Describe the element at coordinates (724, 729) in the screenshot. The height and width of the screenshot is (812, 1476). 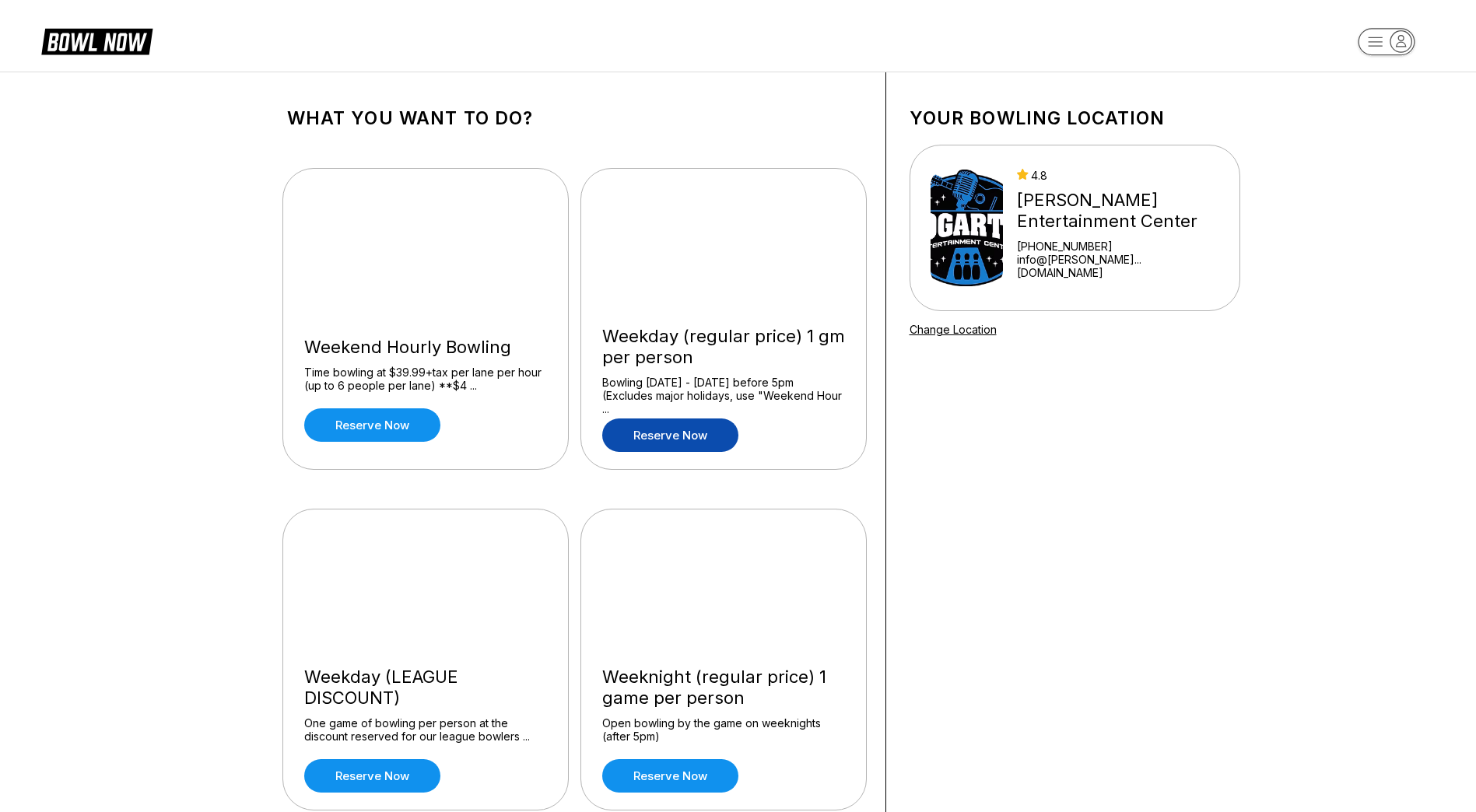
I see `div: Open bowling by the game on weeknights (after 5pm)` at that location.